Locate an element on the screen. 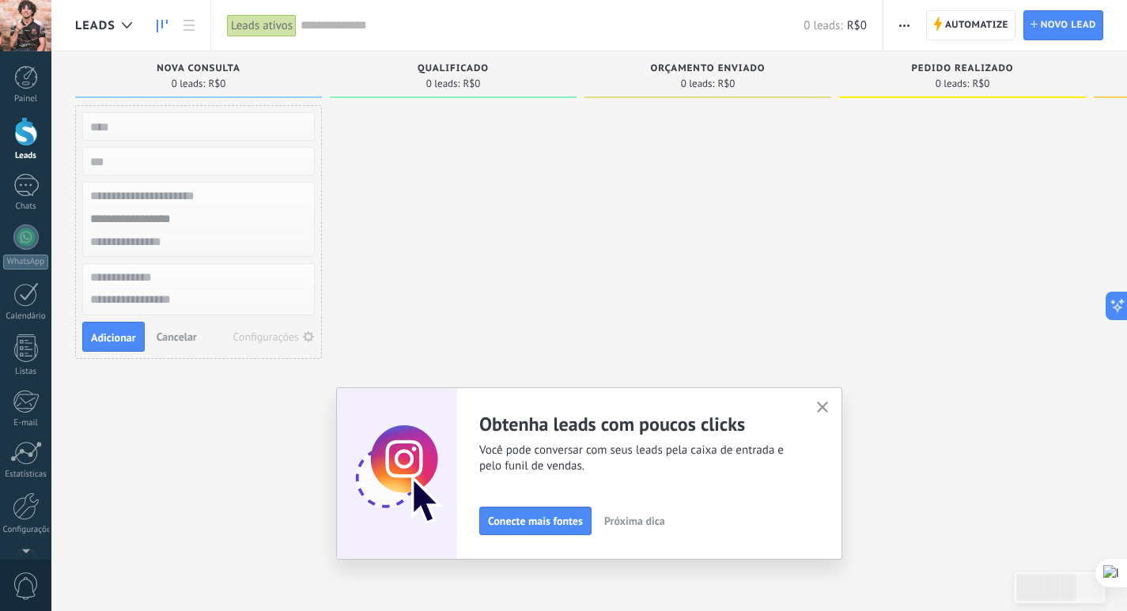 The height and width of the screenshot is (611, 1127). span: Pedido realizado is located at coordinates (962, 69).